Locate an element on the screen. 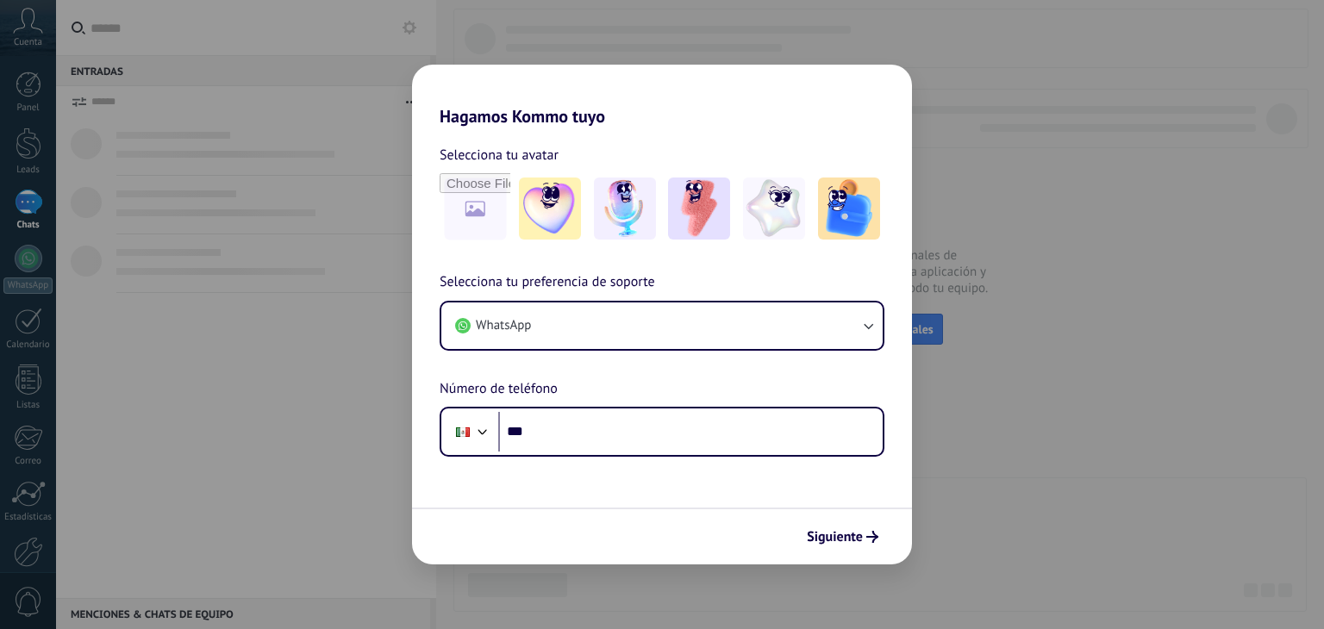 This screenshot has height=629, width=1324. img: -4.jpeg is located at coordinates (774, 209).